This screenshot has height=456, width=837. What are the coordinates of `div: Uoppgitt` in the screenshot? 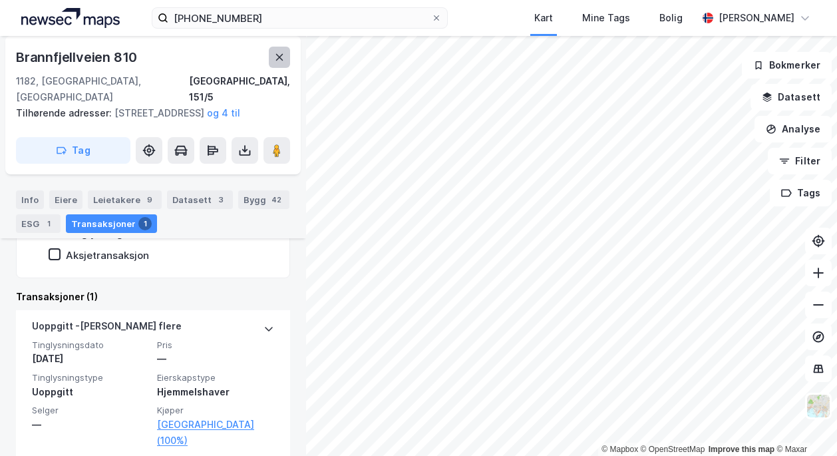 It's located at (91, 392).